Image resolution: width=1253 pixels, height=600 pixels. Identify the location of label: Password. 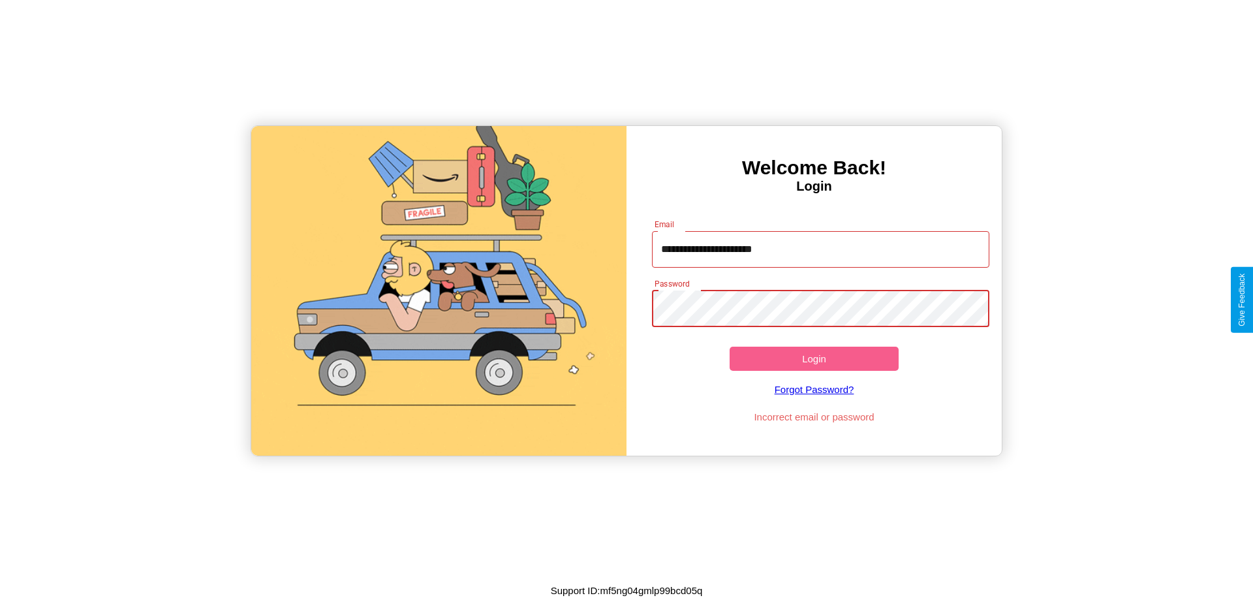
(671, 283).